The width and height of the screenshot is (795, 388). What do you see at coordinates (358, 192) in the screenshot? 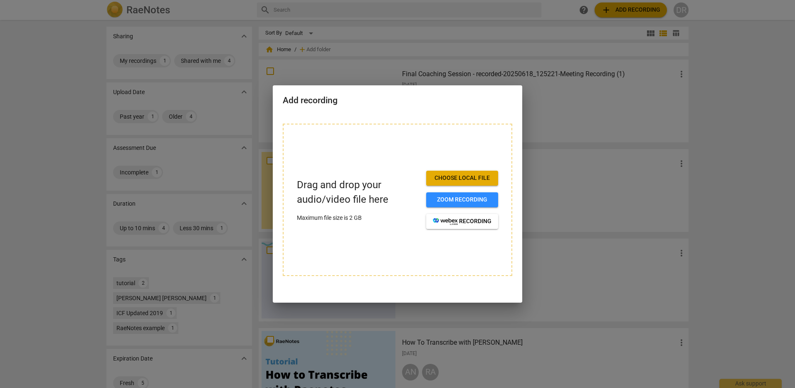
I see `p: Drag and drop your audio/video file here` at bounding box center [358, 192].